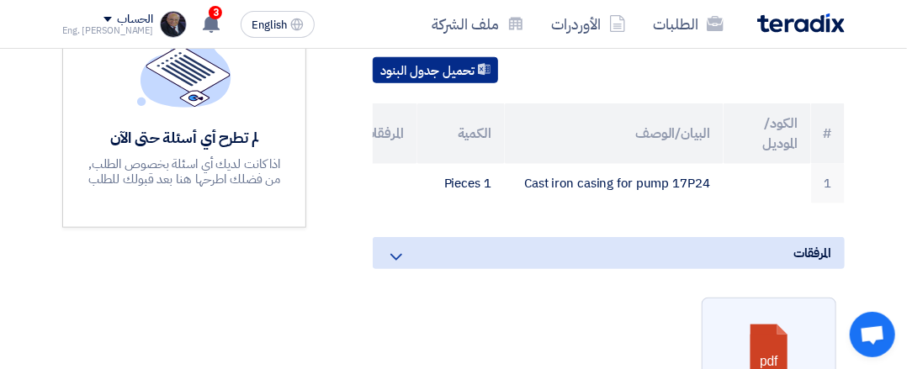  Describe the element at coordinates (614, 134) in the screenshot. I see `th: البيان/الوصف` at that location.